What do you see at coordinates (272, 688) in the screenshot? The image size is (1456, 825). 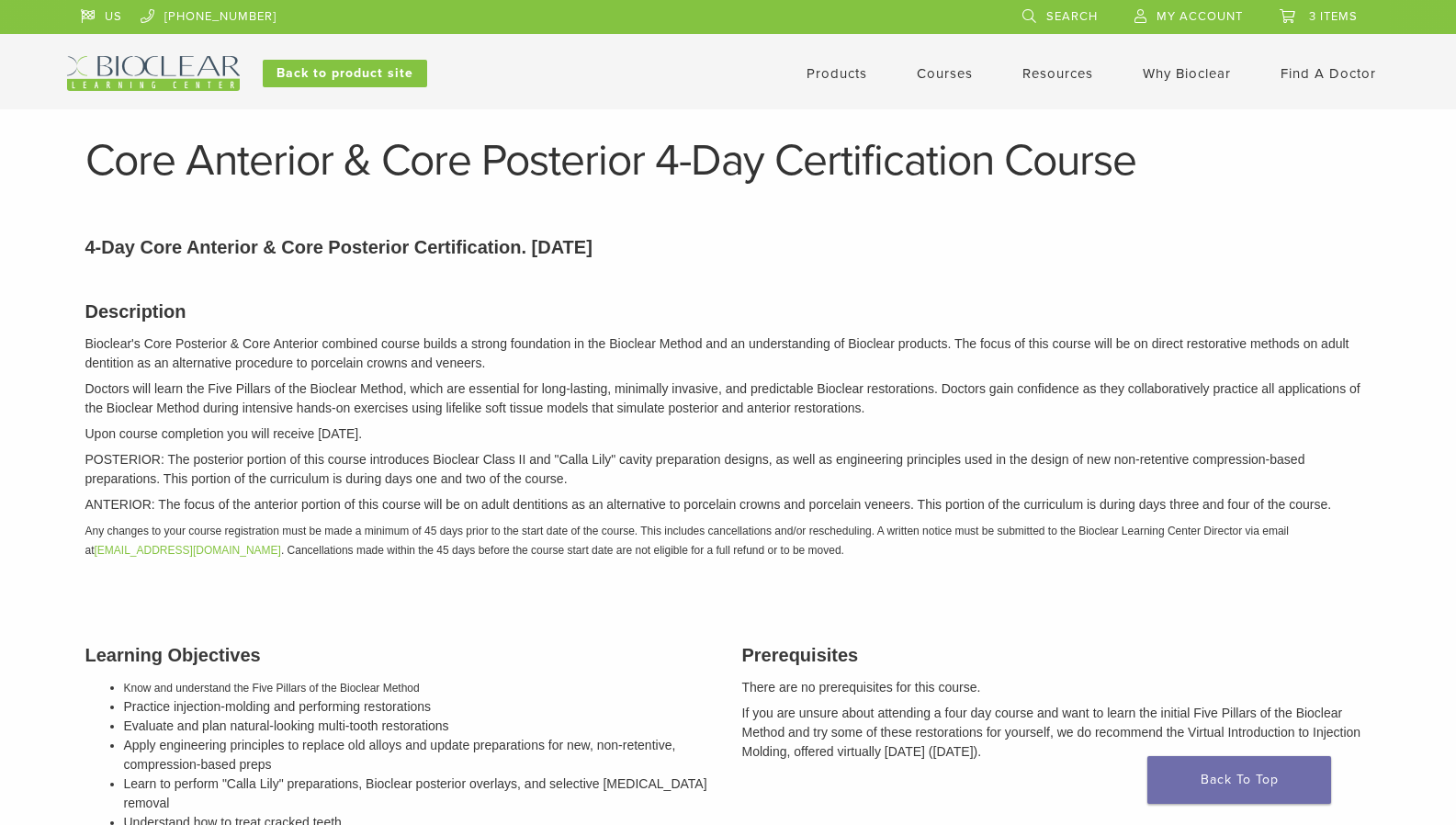 I see `span: Know and understand the Five Pillars of the Bioclear Method` at bounding box center [272, 688].